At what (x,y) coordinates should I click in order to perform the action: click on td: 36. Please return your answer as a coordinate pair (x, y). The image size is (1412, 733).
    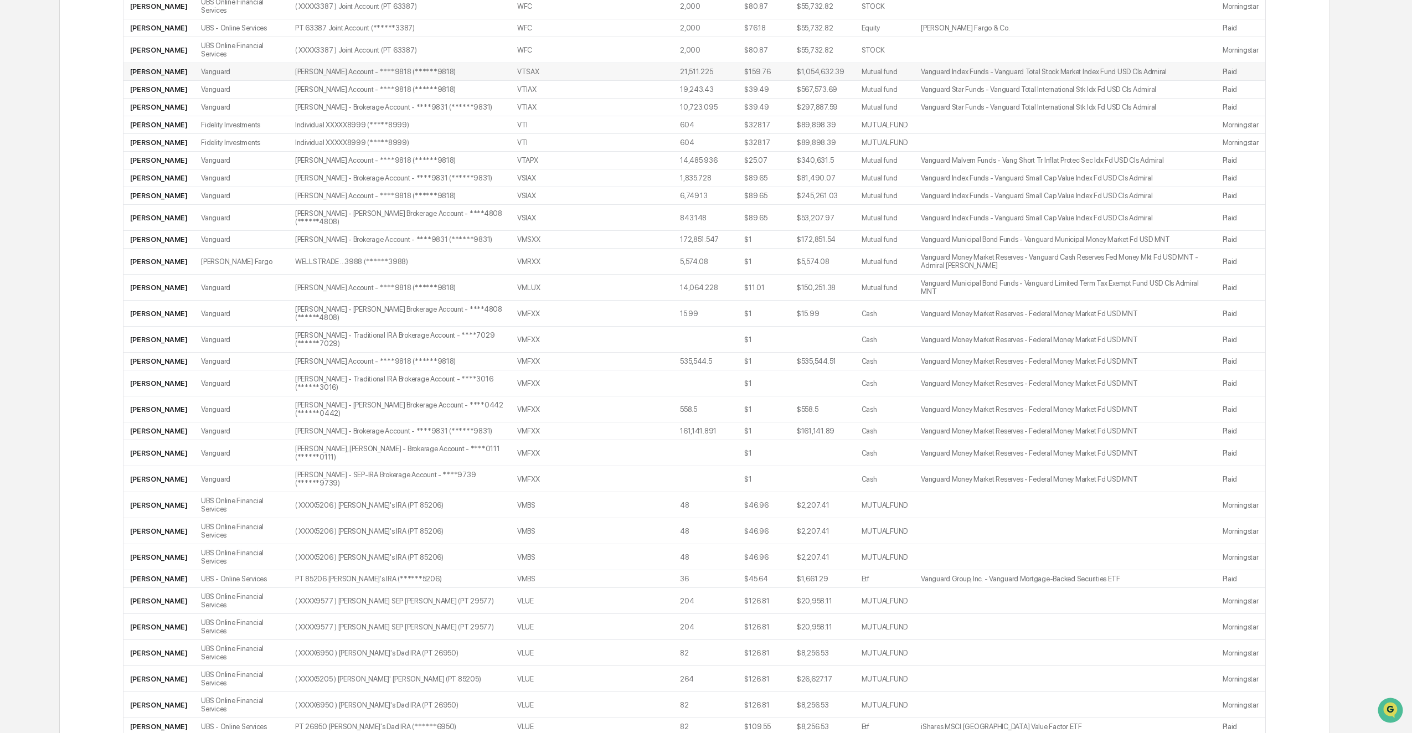
    Looking at the image, I should click on (705, 579).